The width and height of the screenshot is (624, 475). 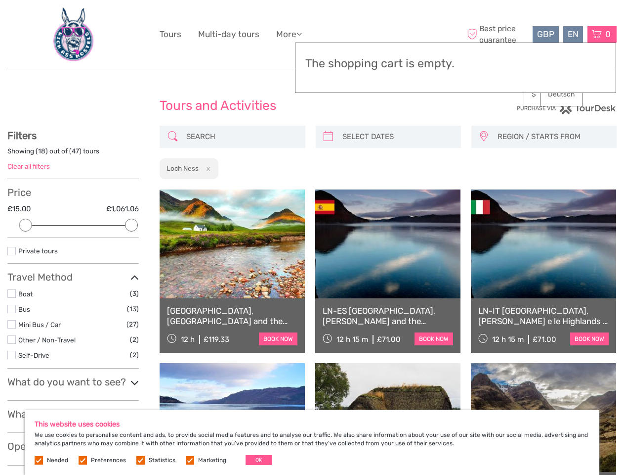 What do you see at coordinates (289, 34) in the screenshot?
I see `a: More` at bounding box center [289, 34].